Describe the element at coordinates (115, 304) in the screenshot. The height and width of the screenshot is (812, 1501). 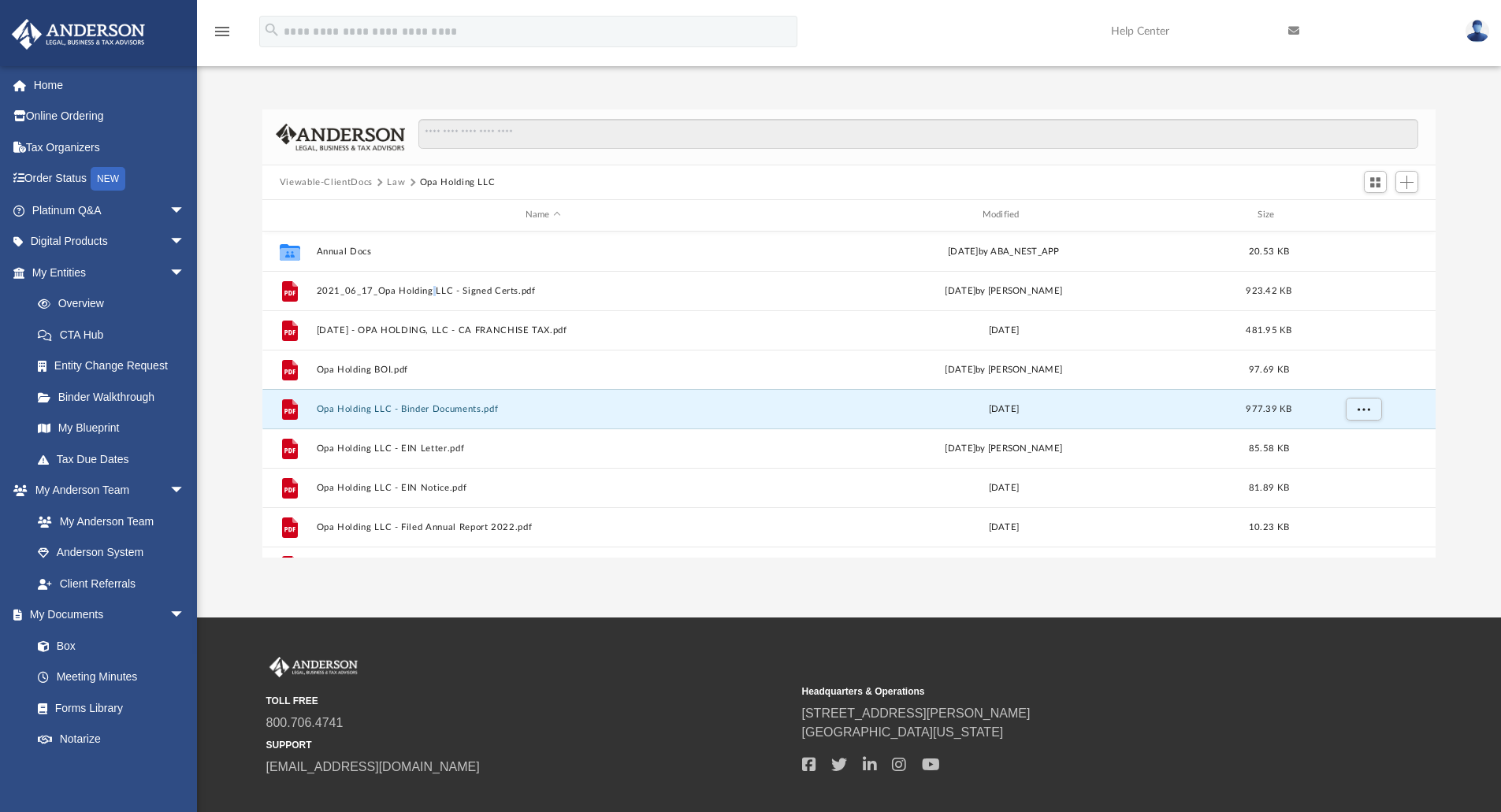
I see `a: Overview` at that location.